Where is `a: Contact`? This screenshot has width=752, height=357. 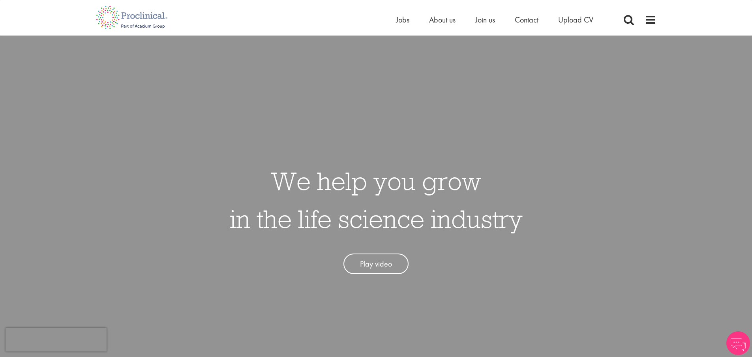 a: Contact is located at coordinates (527, 20).